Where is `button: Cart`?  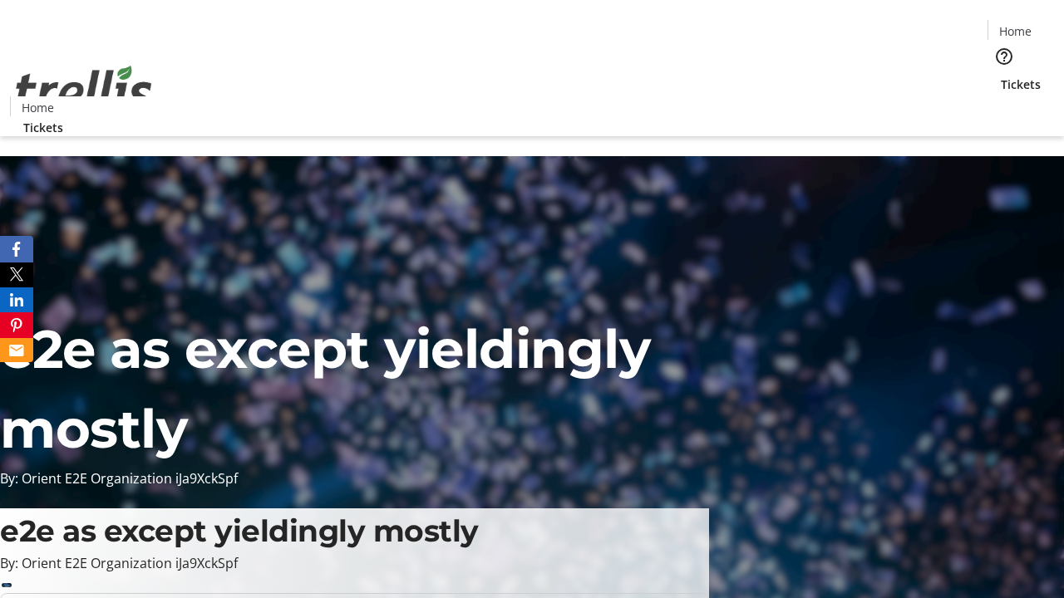
button: Cart is located at coordinates (1004, 110).